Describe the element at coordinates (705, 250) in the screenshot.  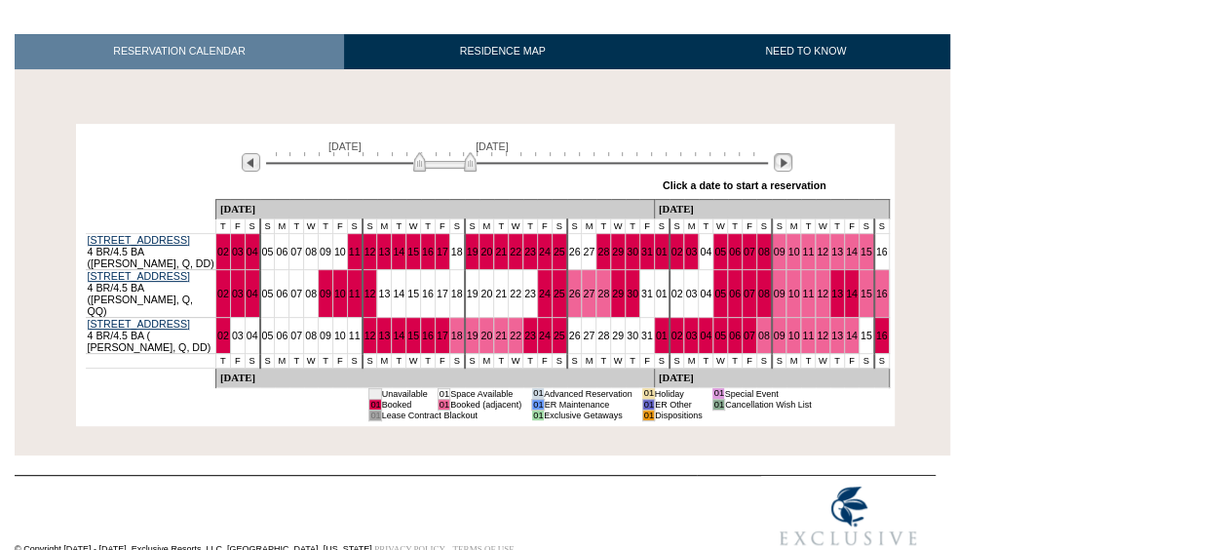
I see `td: 04` at that location.